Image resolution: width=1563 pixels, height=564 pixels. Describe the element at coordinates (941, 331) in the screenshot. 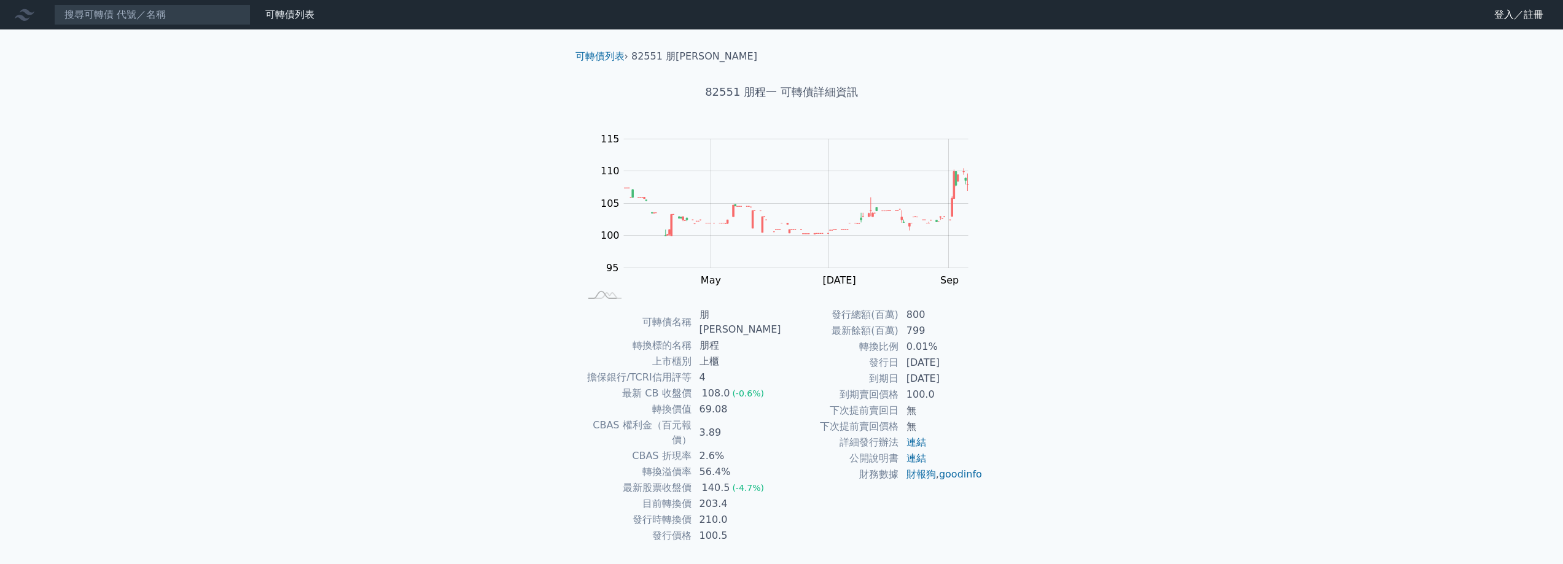

I see `td: 799` at that location.